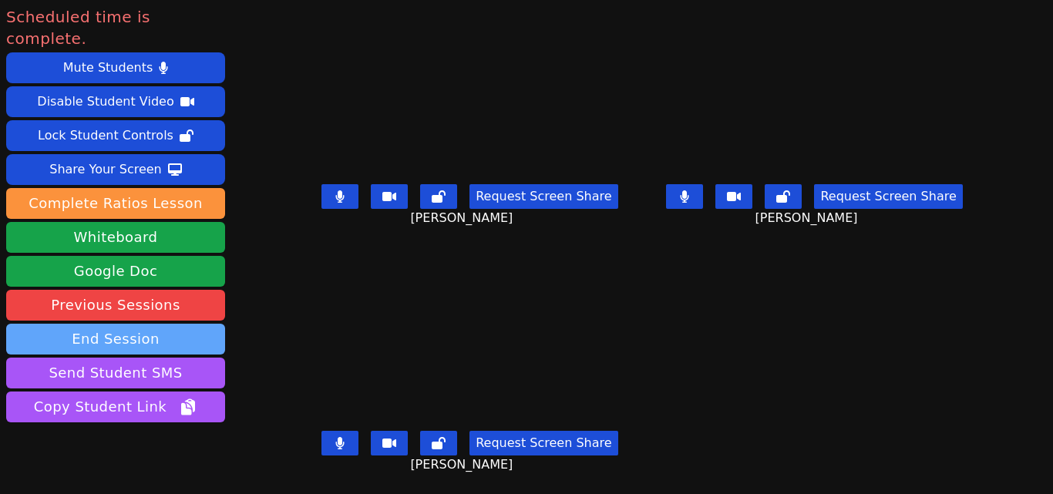 The height and width of the screenshot is (494, 1053). Describe the element at coordinates (116, 68) in the screenshot. I see `button: Mute Students` at that location.